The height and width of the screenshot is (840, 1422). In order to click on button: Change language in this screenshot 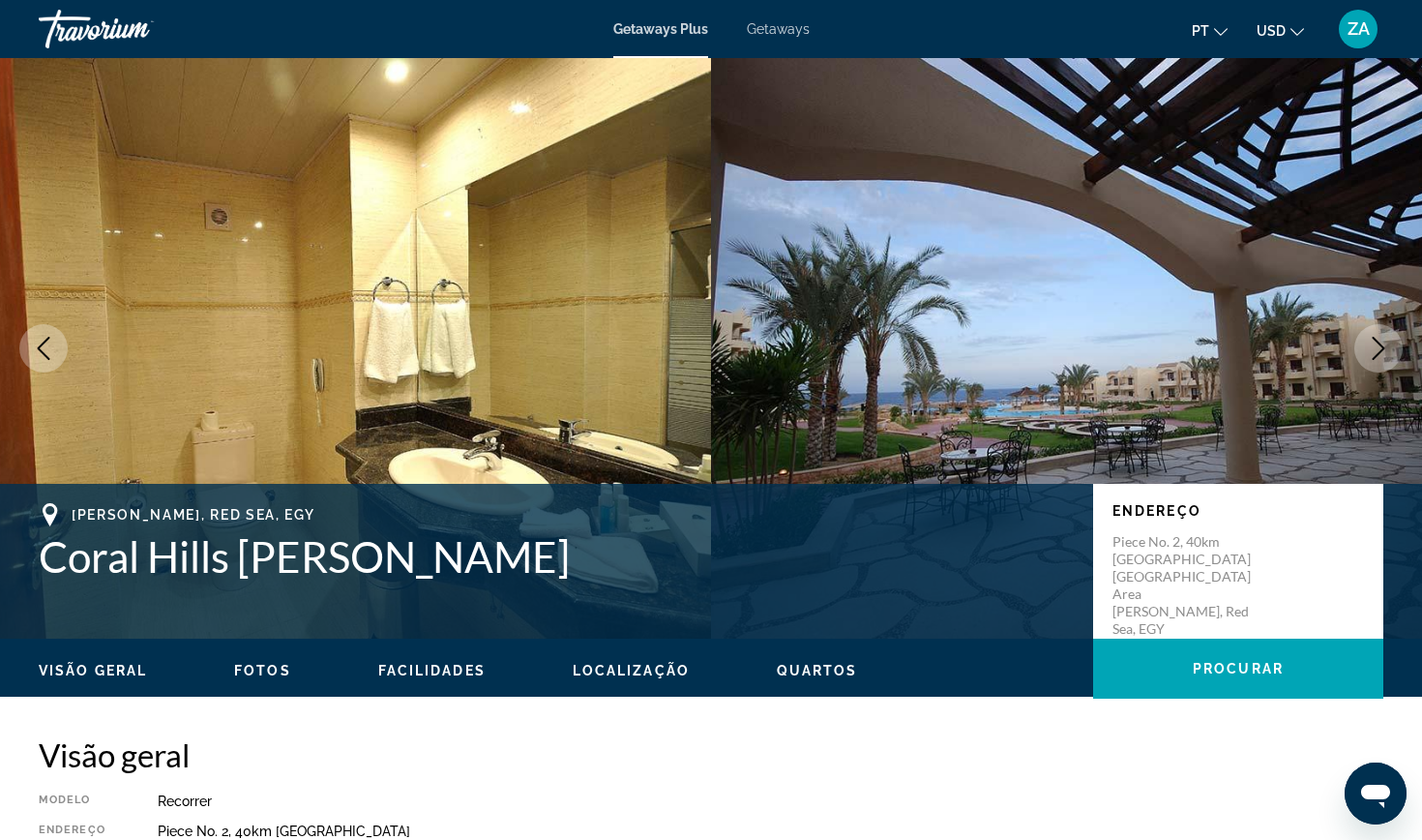, I will do `click(1209, 30)`.